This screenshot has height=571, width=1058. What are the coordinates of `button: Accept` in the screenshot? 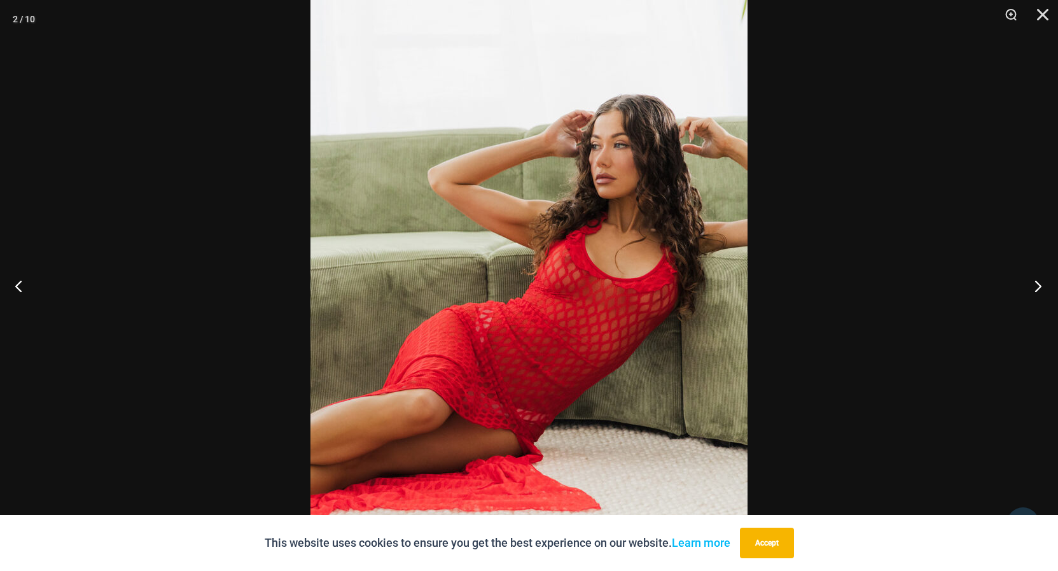 It's located at (766, 543).